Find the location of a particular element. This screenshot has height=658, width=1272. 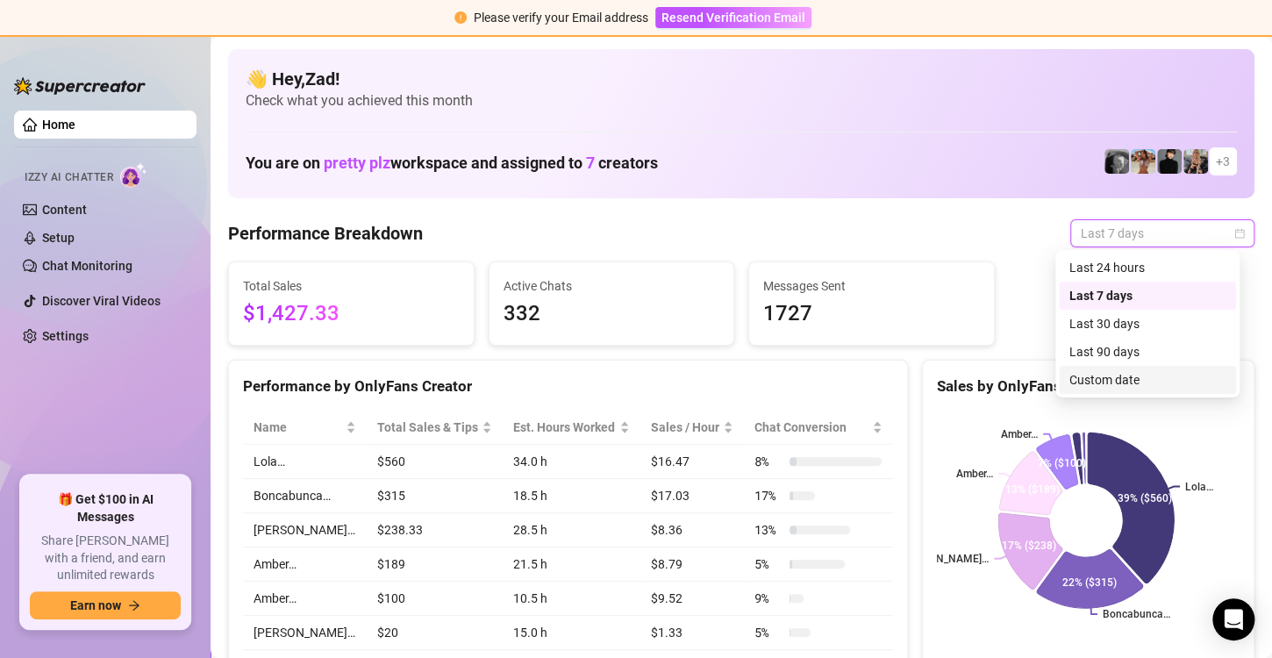

th: Chat Conversion is located at coordinates (819, 427).